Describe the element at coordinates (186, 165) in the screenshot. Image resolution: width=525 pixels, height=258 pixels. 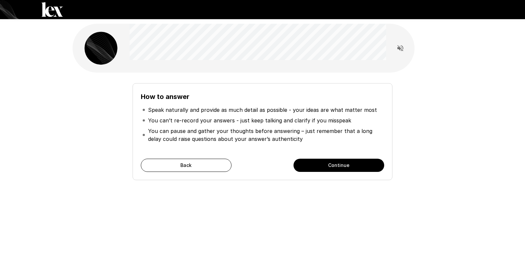
I see `button: Back` at that location.